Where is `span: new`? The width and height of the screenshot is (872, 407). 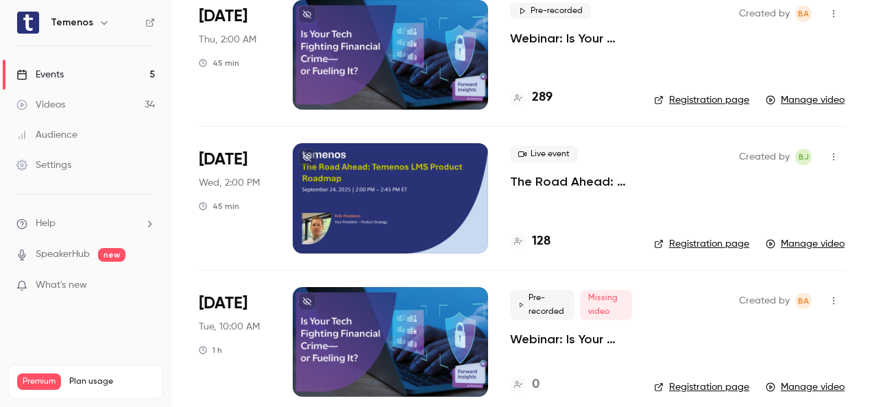
span: new is located at coordinates (112, 255).